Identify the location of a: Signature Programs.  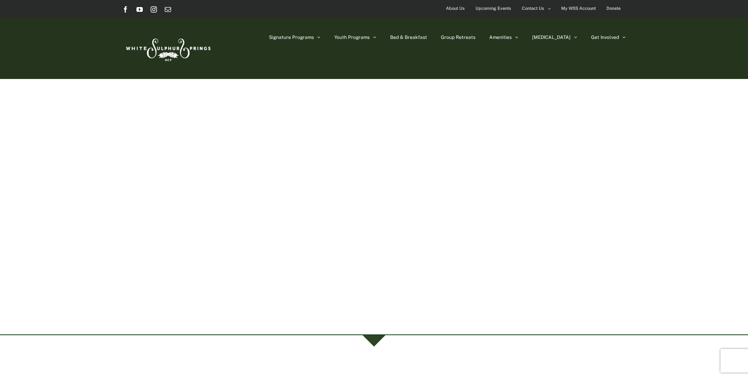
(295, 37).